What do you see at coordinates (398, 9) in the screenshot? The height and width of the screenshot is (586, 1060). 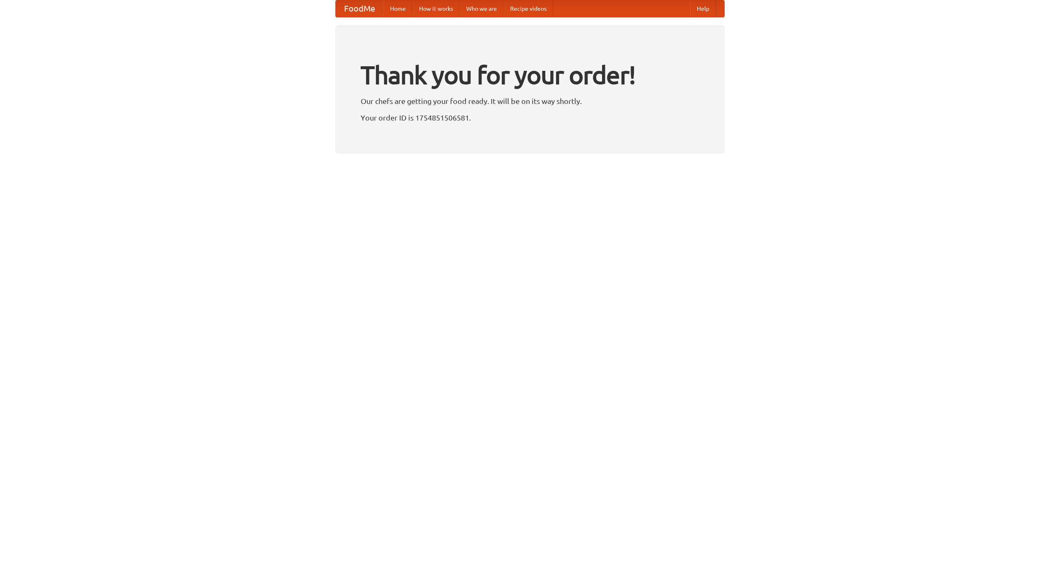 I see `a: Home` at bounding box center [398, 9].